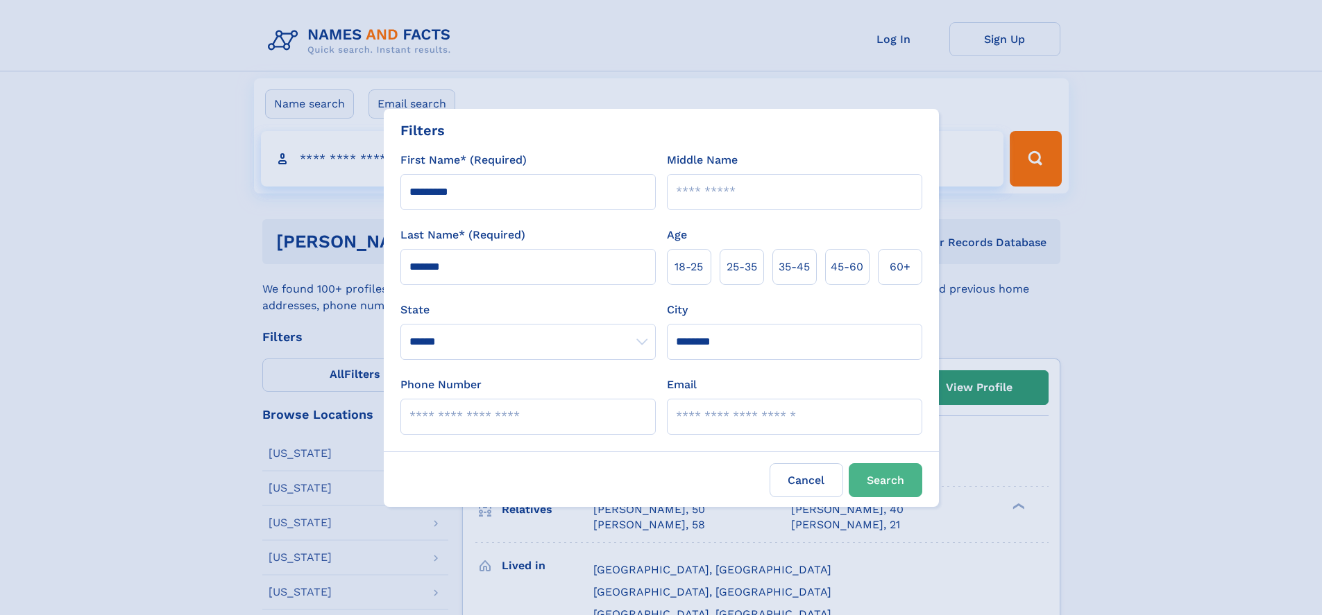 The height and width of the screenshot is (615, 1322). I want to click on label: First Name* (Required), so click(463, 160).